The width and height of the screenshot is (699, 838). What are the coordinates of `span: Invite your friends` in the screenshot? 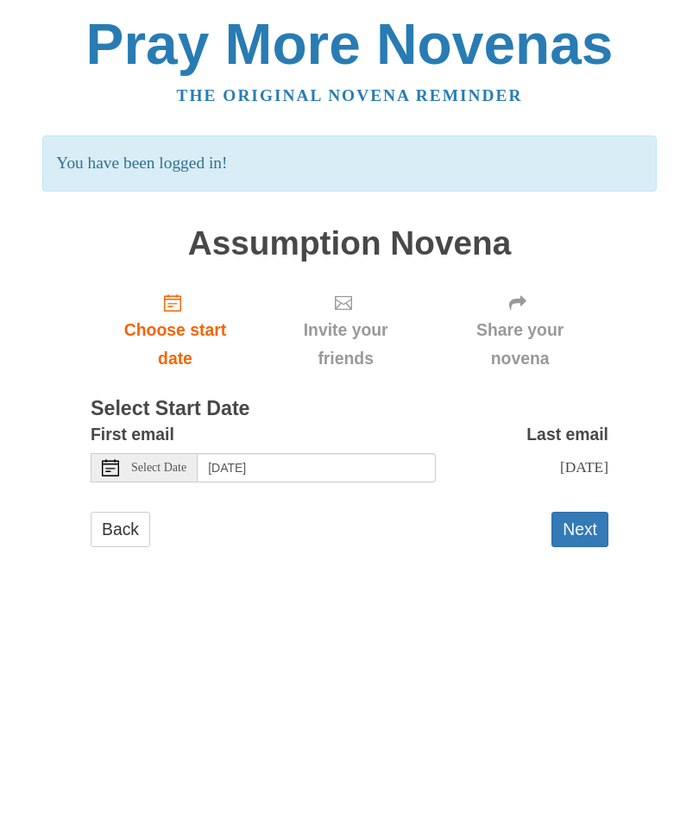 It's located at (345, 345).